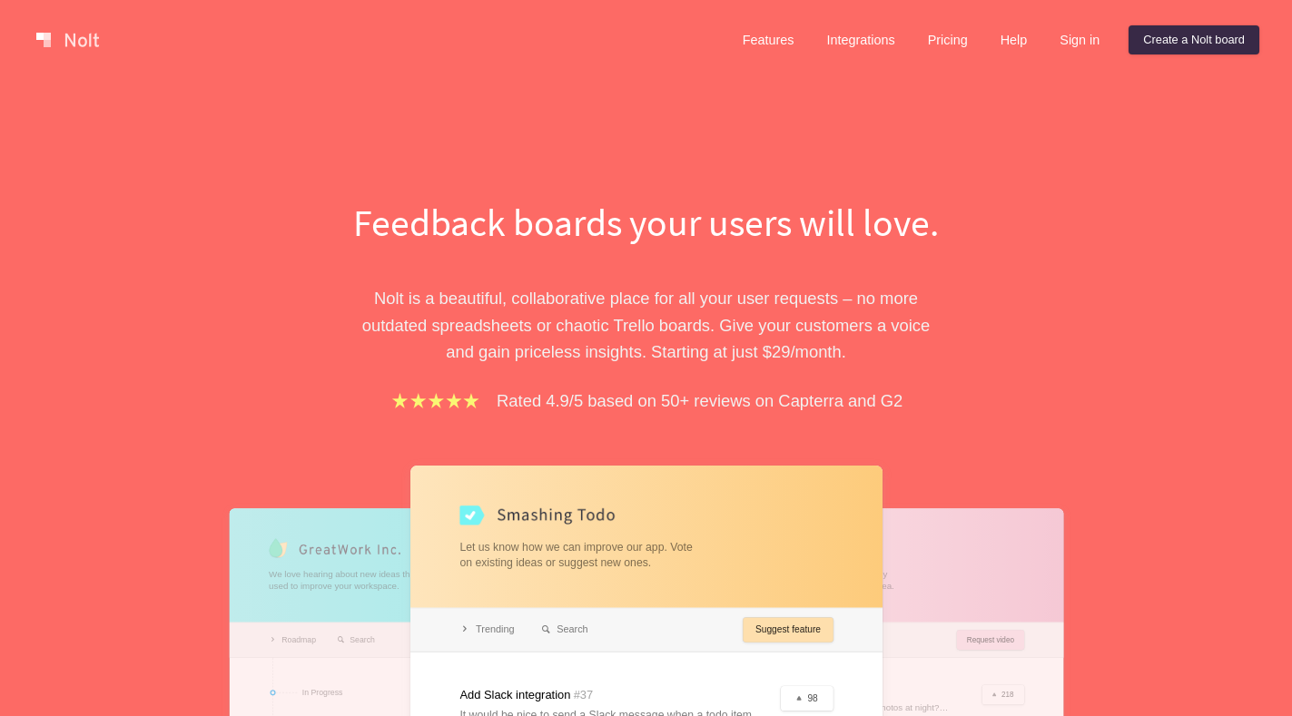  I want to click on a: Integrations, so click(860, 40).